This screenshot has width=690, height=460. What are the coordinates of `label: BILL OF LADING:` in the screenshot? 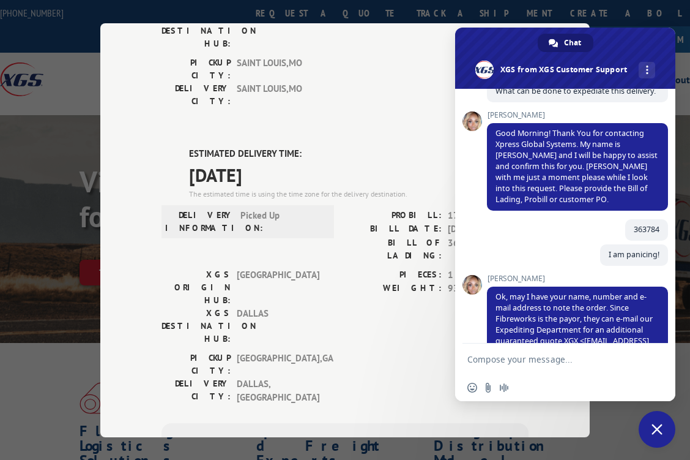 It's located at (394, 248).